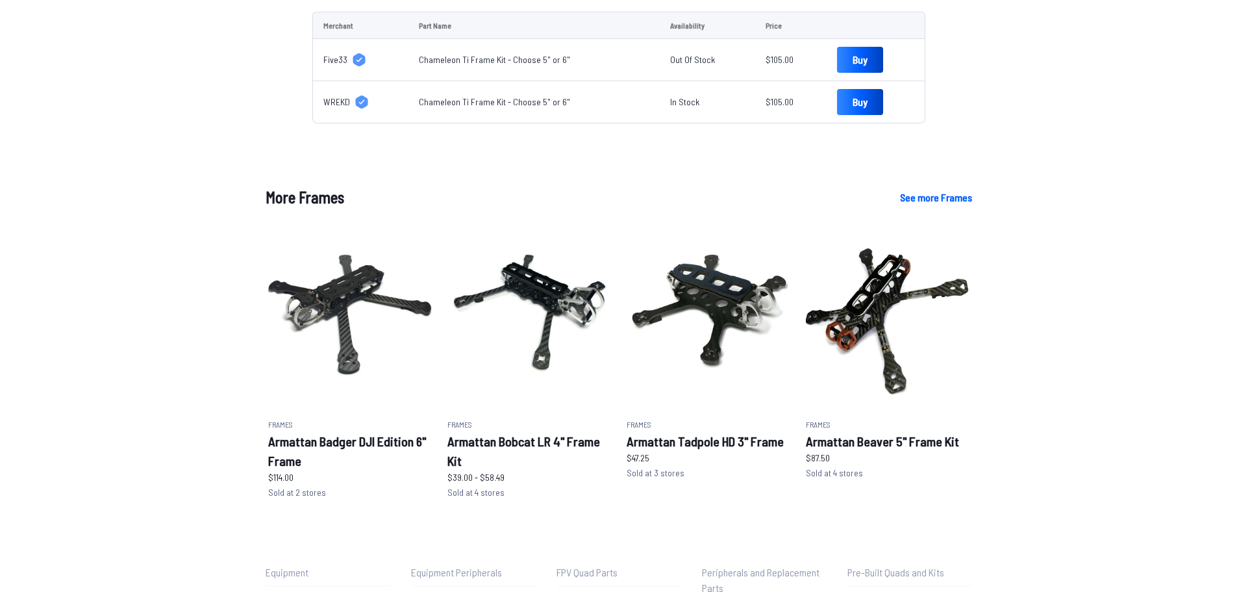 Image resolution: width=1237 pixels, height=592 pixels. Describe the element at coordinates (888, 349) in the screenshot. I see `a: imageFramesArmattan Beaver 5" Frame Kit$87.50Sold at 4 stores` at that location.